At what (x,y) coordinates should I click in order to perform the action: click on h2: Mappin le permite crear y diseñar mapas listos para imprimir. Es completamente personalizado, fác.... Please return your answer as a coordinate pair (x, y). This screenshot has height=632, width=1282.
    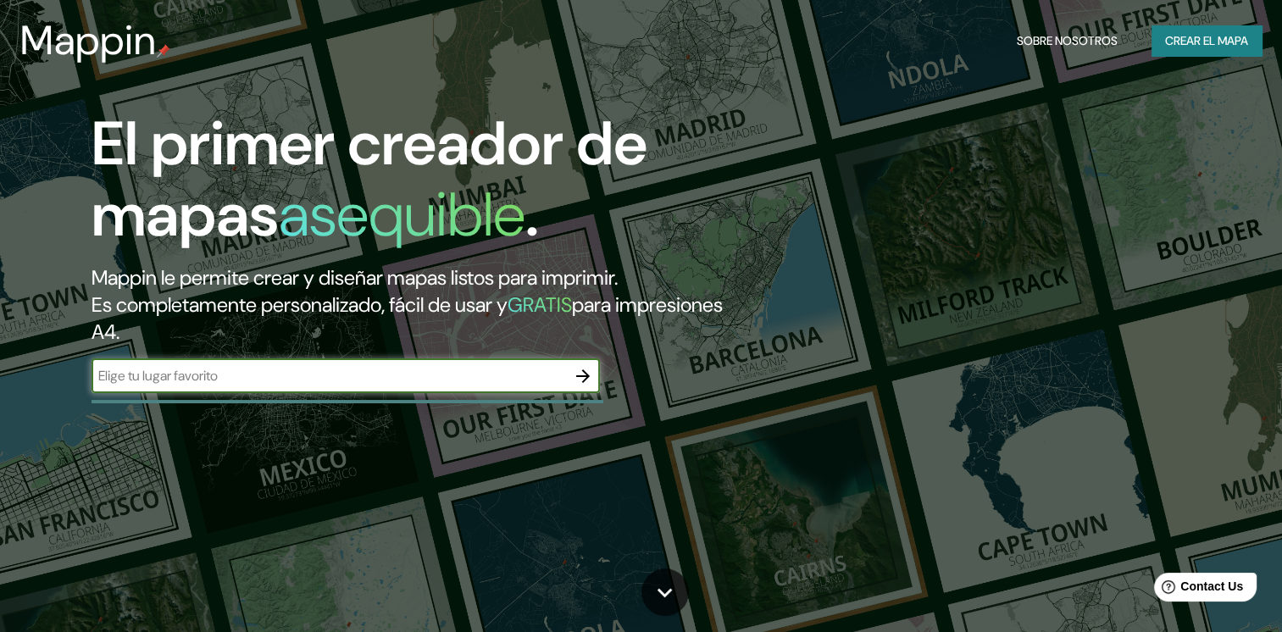
    Looking at the image, I should click on (412, 305).